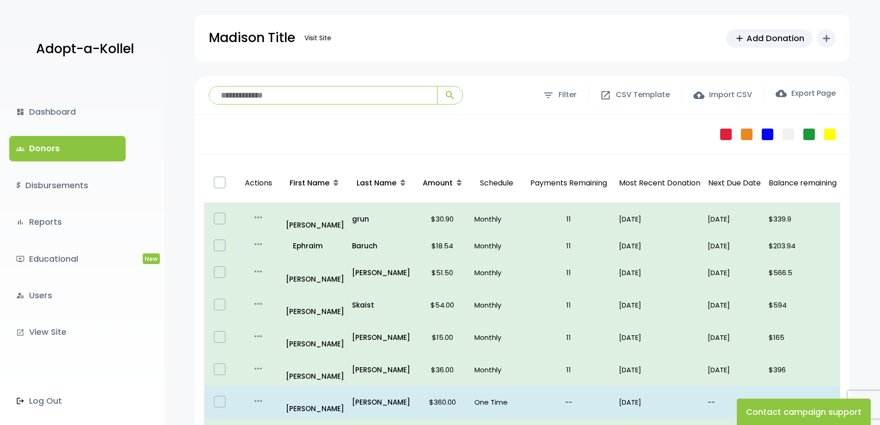 This screenshot has width=880, height=425. What do you see at coordinates (67, 401) in the screenshot?
I see `a: Log Out` at bounding box center [67, 401].